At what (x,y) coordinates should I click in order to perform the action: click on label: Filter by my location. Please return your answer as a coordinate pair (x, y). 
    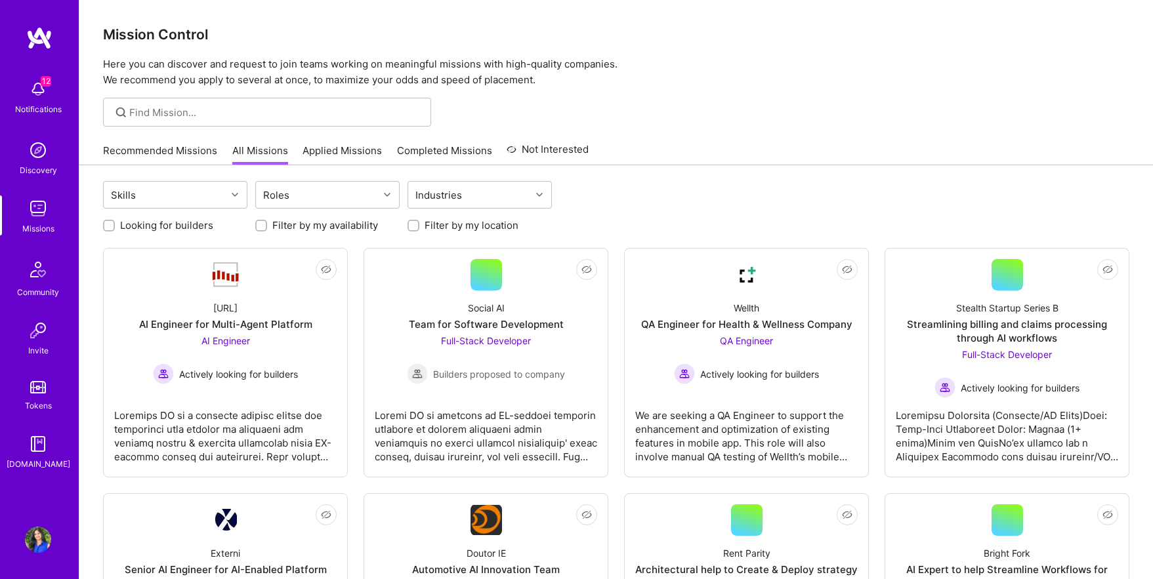
    Looking at the image, I should click on (471, 225).